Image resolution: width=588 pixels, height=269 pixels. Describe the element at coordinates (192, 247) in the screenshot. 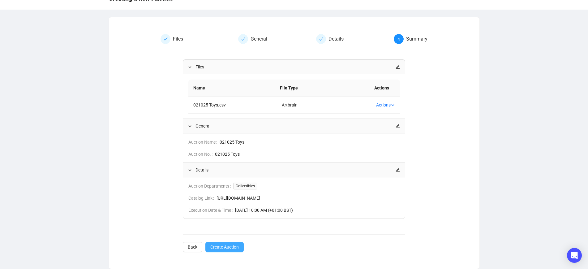

I see `button: Back` at that location.